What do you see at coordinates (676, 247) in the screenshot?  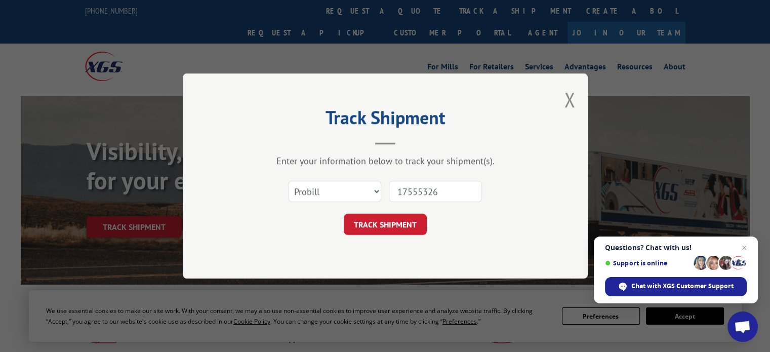 I see `span: Questions? Chat with us!` at bounding box center [676, 247].